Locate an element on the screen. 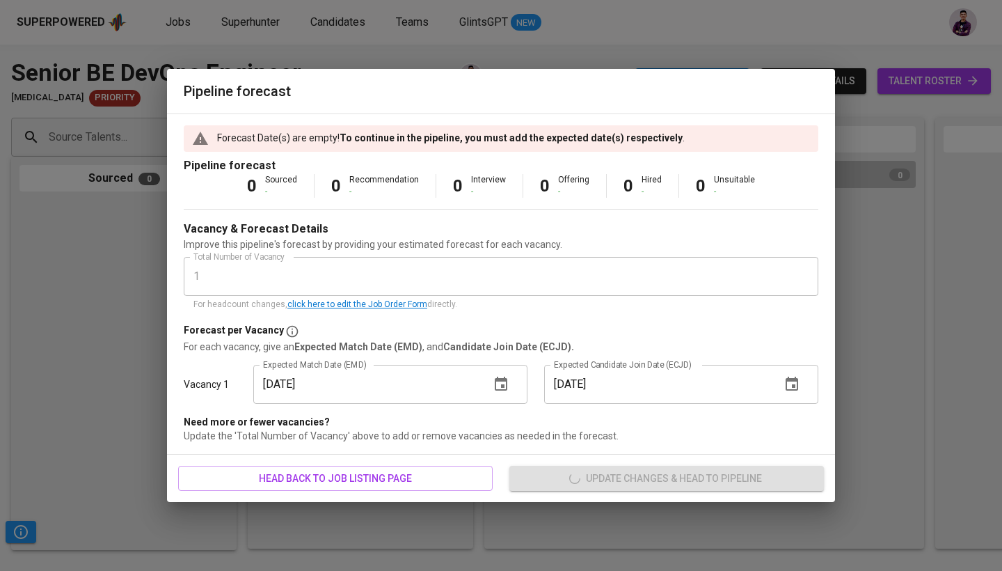 This screenshot has height=571, width=1002. span: head back to job listing page is located at coordinates (336, 478).